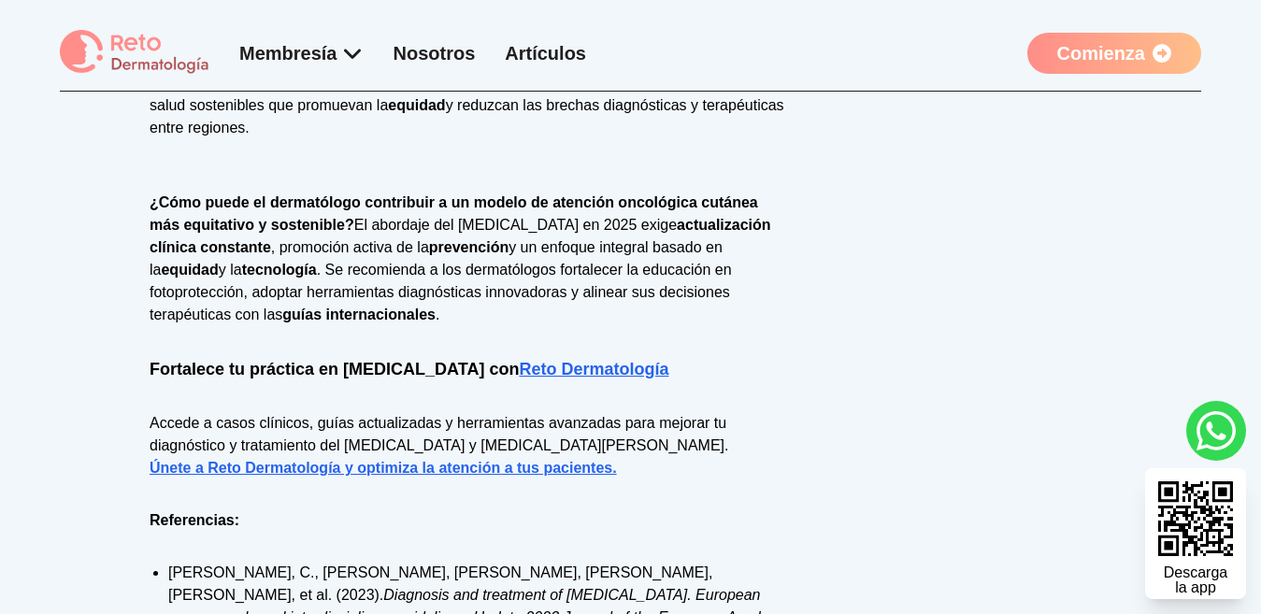  I want to click on strong: Referencias:, so click(194, 520).